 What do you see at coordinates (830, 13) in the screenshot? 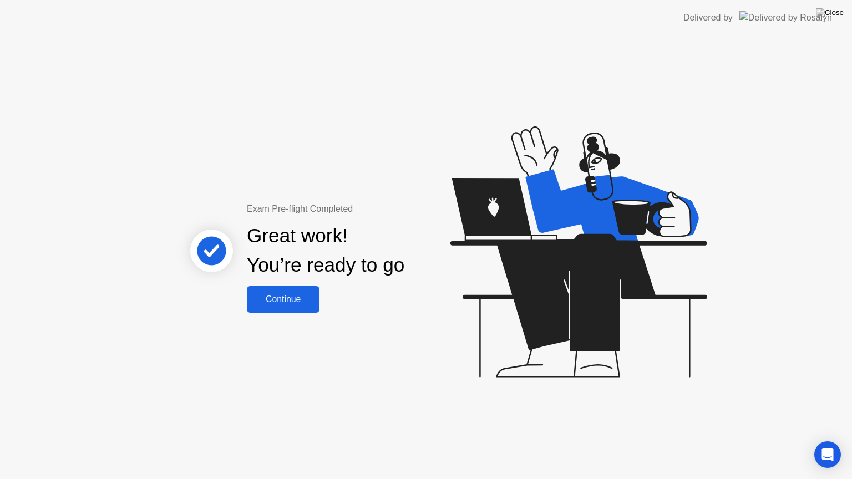
I see `img: Close` at bounding box center [830, 13].